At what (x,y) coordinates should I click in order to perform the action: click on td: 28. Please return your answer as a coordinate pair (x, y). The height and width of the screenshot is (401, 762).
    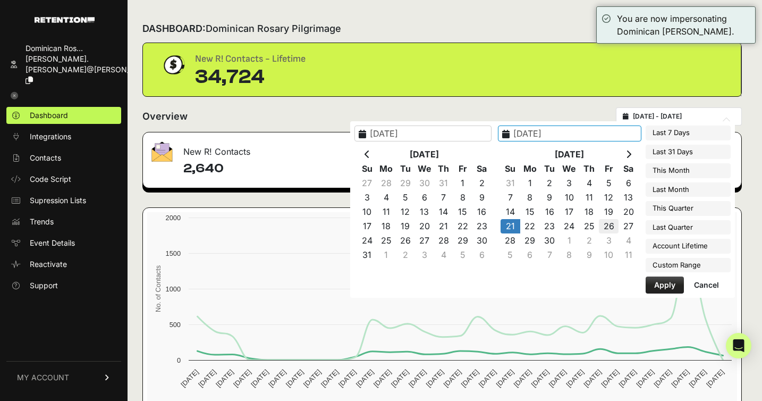
    Looking at the image, I should click on (444, 240).